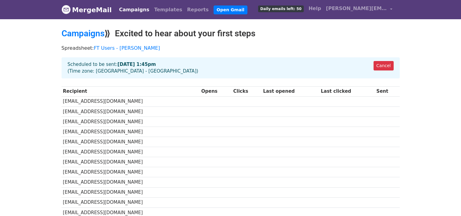 The width and height of the screenshot is (461, 216). Describe the element at coordinates (384, 66) in the screenshot. I see `a: Cancel` at that location.